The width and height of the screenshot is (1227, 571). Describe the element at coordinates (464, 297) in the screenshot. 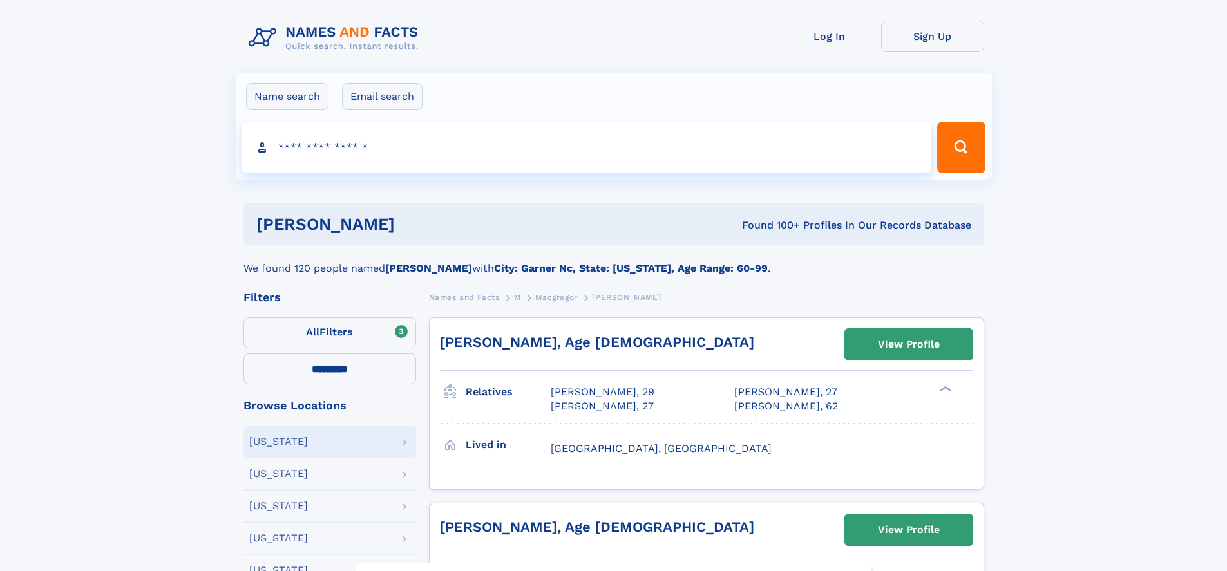

I see `a: Names and Facts` at that location.